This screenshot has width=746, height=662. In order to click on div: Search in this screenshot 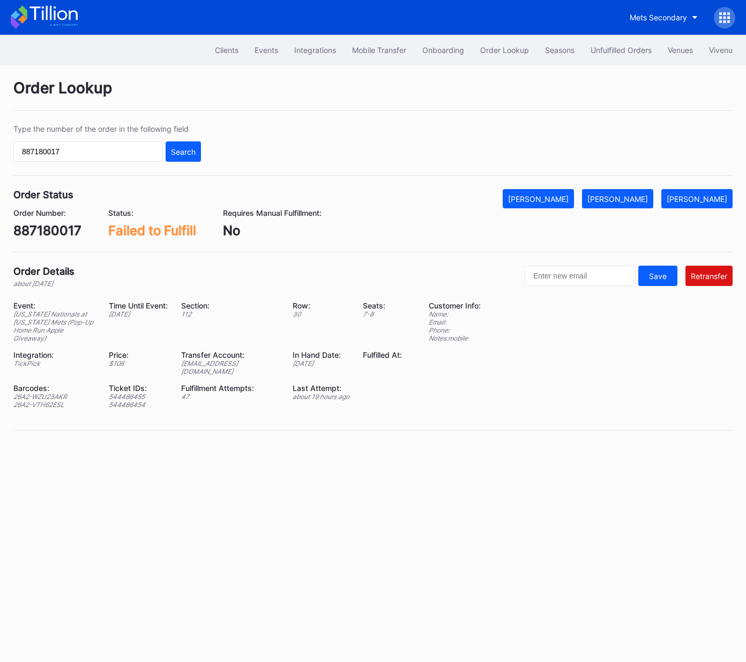, I will do `click(183, 152)`.